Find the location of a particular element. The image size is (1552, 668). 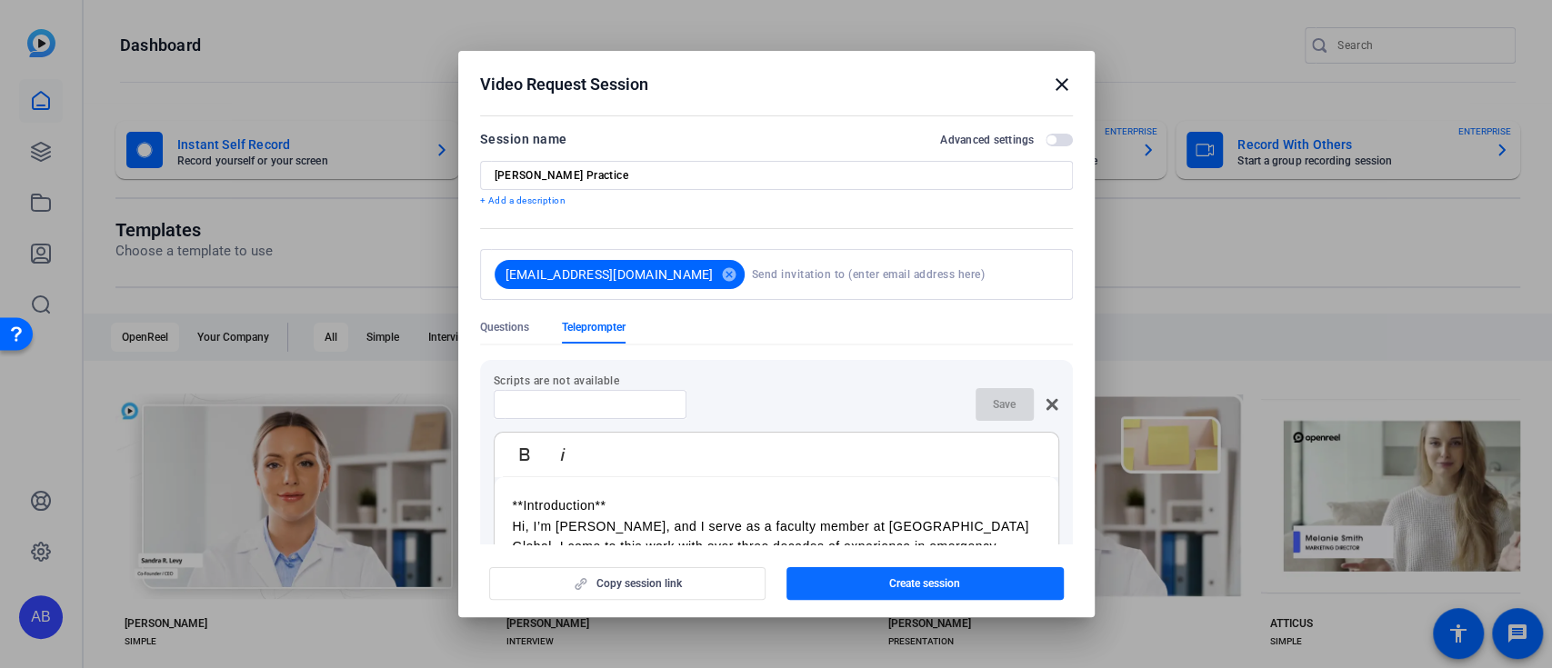

input: Send invitation to (enter email address here) is located at coordinates (901, 275).